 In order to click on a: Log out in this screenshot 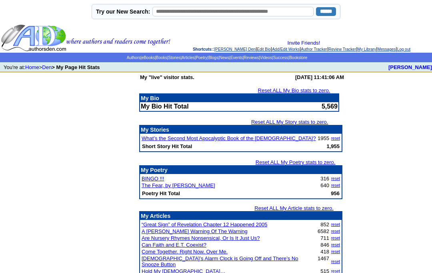, I will do `click(403, 49)`.